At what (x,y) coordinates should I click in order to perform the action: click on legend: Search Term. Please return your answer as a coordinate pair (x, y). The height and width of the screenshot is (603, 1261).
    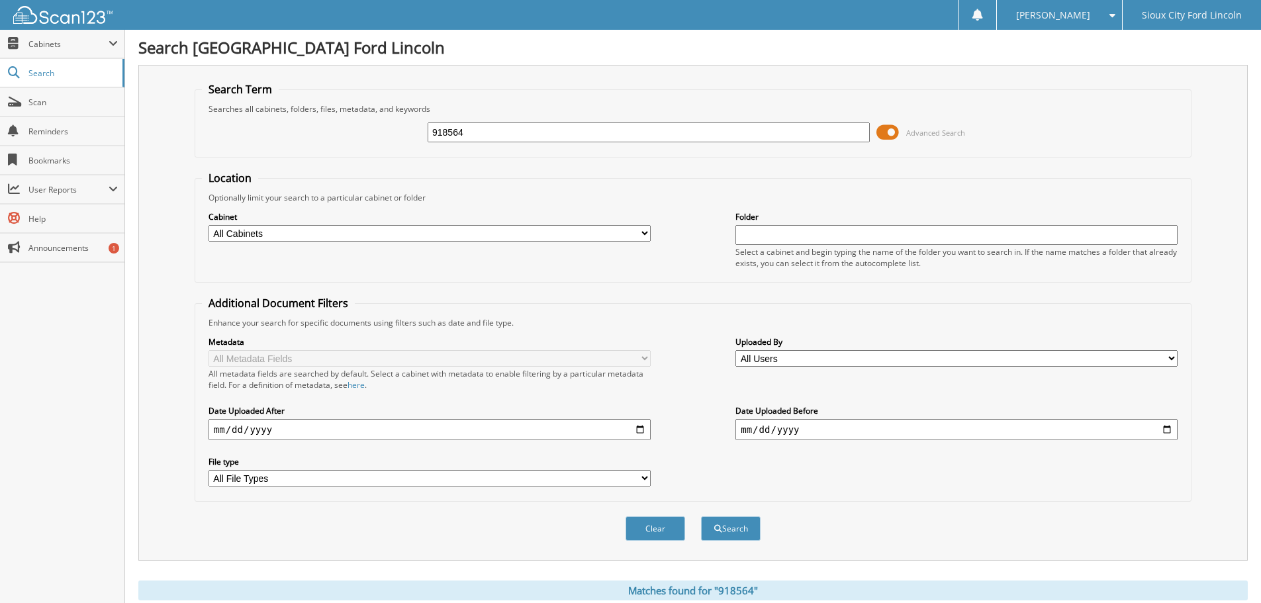
    Looking at the image, I should click on (240, 89).